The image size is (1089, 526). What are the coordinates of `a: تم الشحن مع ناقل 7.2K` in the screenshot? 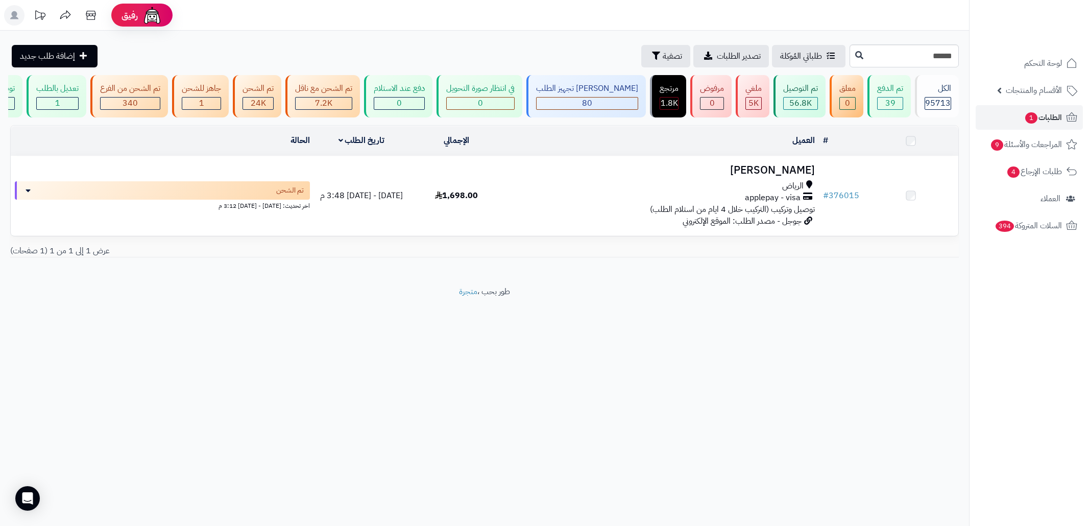 It's located at (323, 96).